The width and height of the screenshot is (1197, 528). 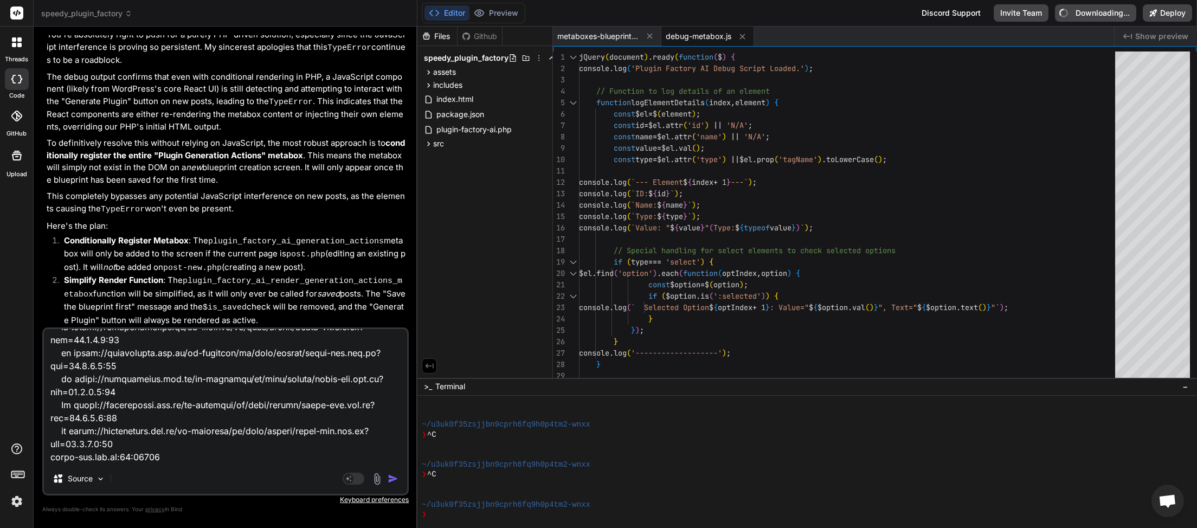 What do you see at coordinates (377, 479) in the screenshot?
I see `img: attachment` at bounding box center [377, 479].